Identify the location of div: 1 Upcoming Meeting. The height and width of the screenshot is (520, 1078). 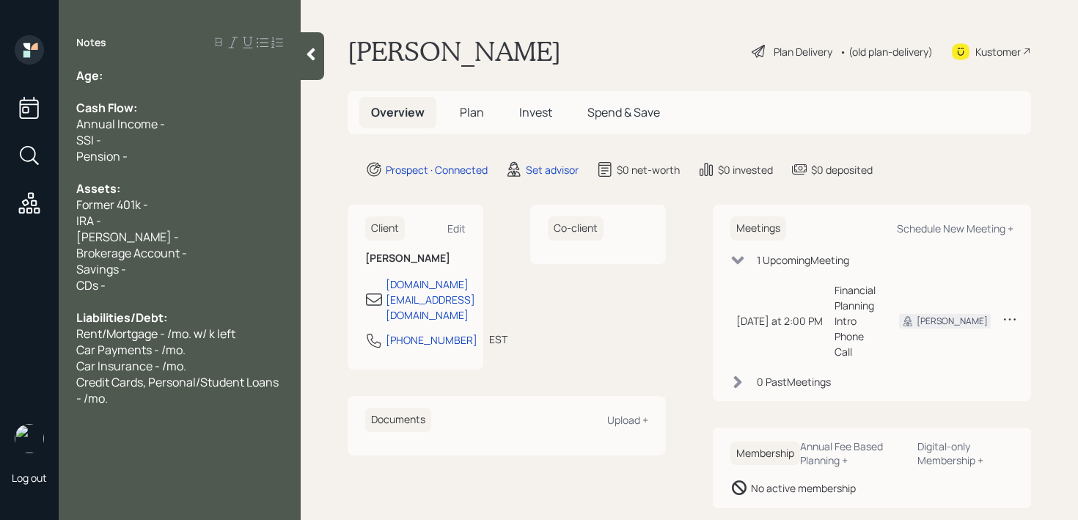
(803, 260).